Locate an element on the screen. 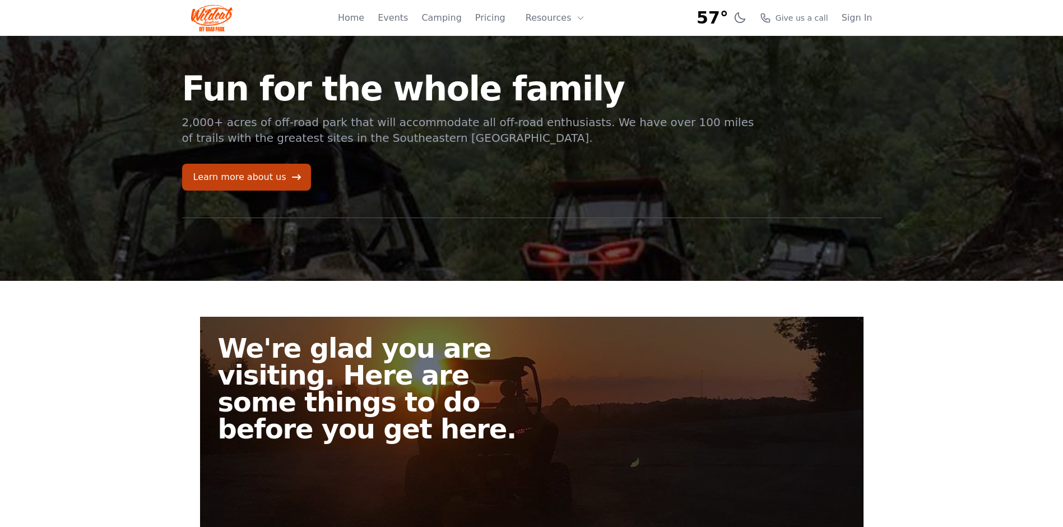 This screenshot has height=527, width=1063. a: Sign In is located at coordinates (857, 18).